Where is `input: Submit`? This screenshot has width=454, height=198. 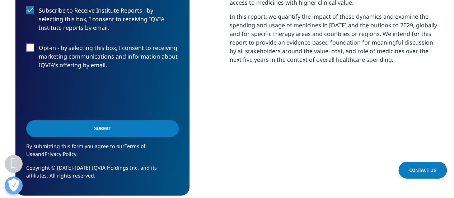 input: Submit is located at coordinates (102, 128).